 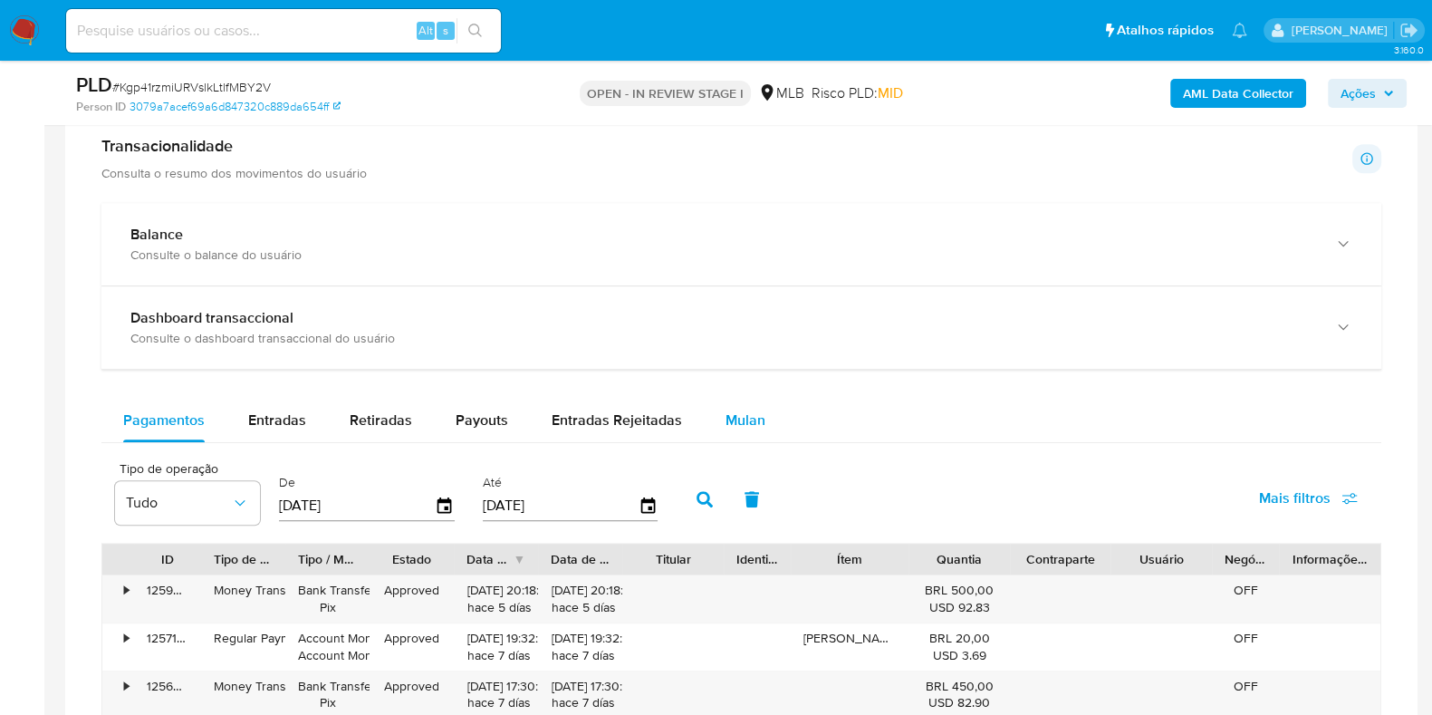 What do you see at coordinates (94, 84) in the screenshot?
I see `b: PLD` at bounding box center [94, 84].